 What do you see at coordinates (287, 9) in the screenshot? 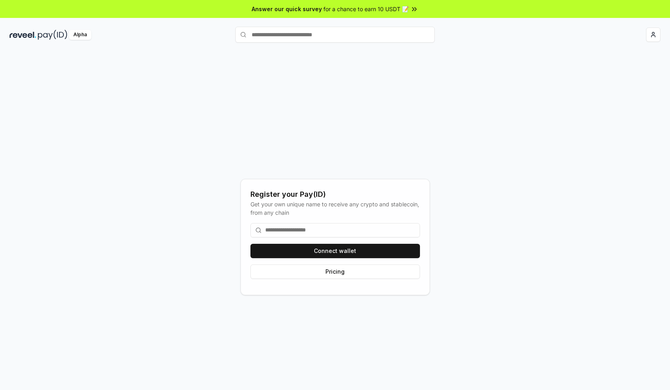
I see `span: Answer our quick survey` at bounding box center [287, 9].